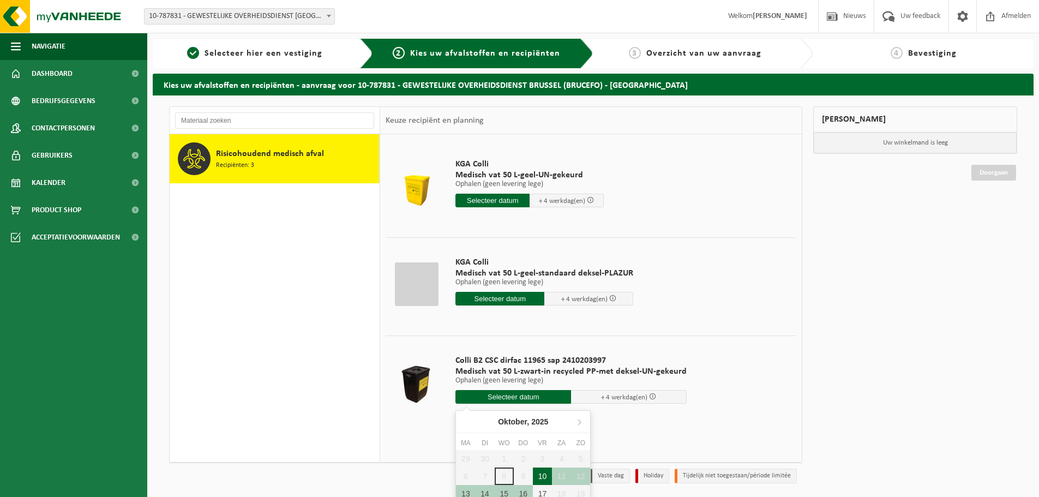  What do you see at coordinates (465, 443) in the screenshot?
I see `div: ma` at bounding box center [465, 443].